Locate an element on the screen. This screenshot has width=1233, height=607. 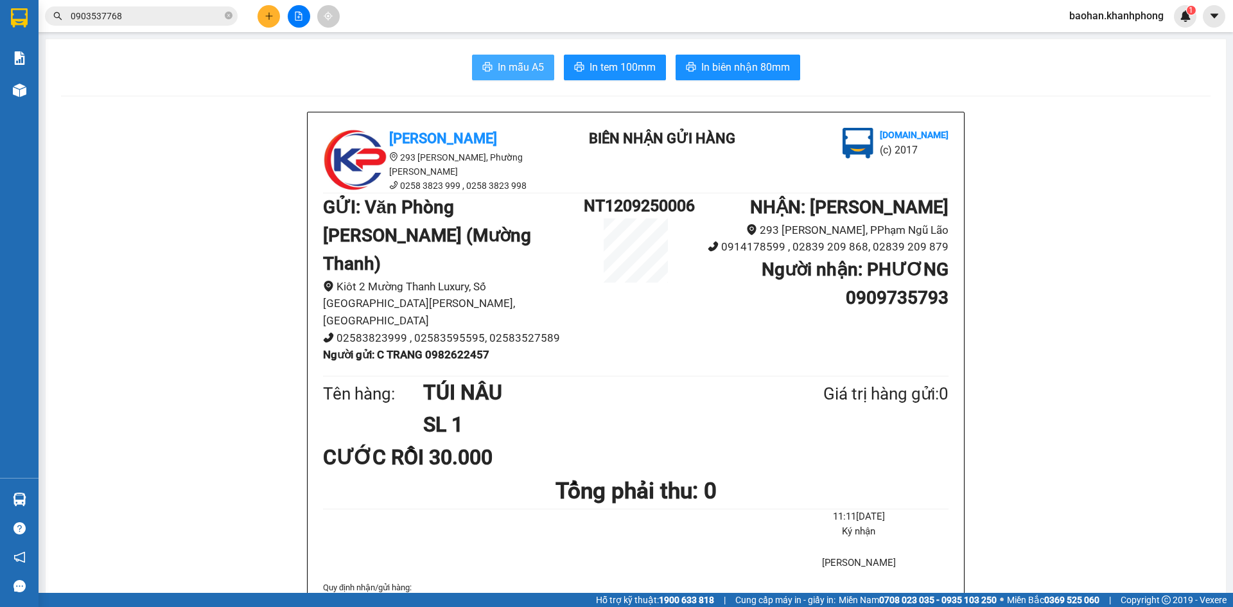
strong: 1900 633 818 is located at coordinates (686, 600).